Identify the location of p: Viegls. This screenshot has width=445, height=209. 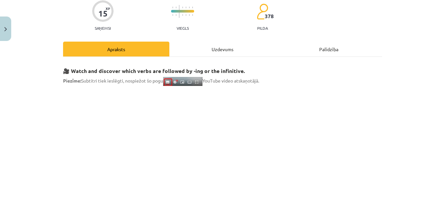
(183, 28).